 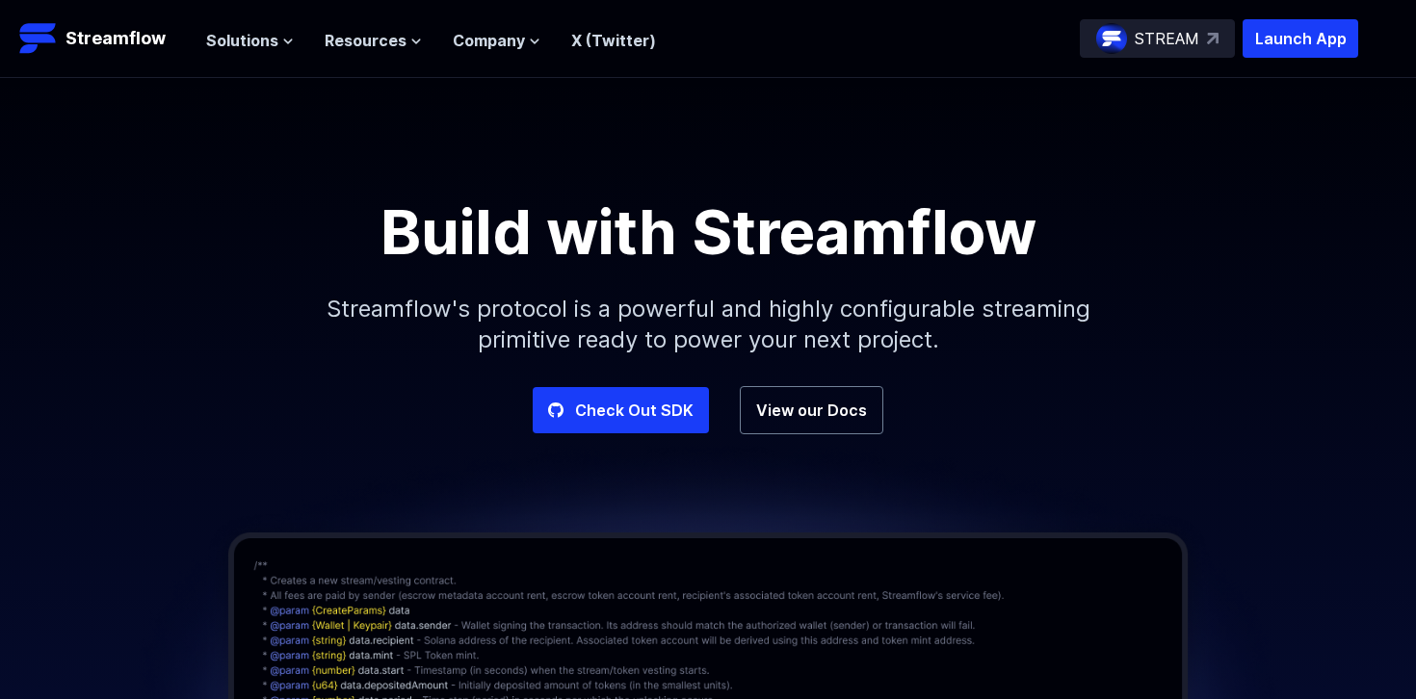 What do you see at coordinates (1111, 39) in the screenshot?
I see `img: streamflow-logo-circle.png` at bounding box center [1111, 39].